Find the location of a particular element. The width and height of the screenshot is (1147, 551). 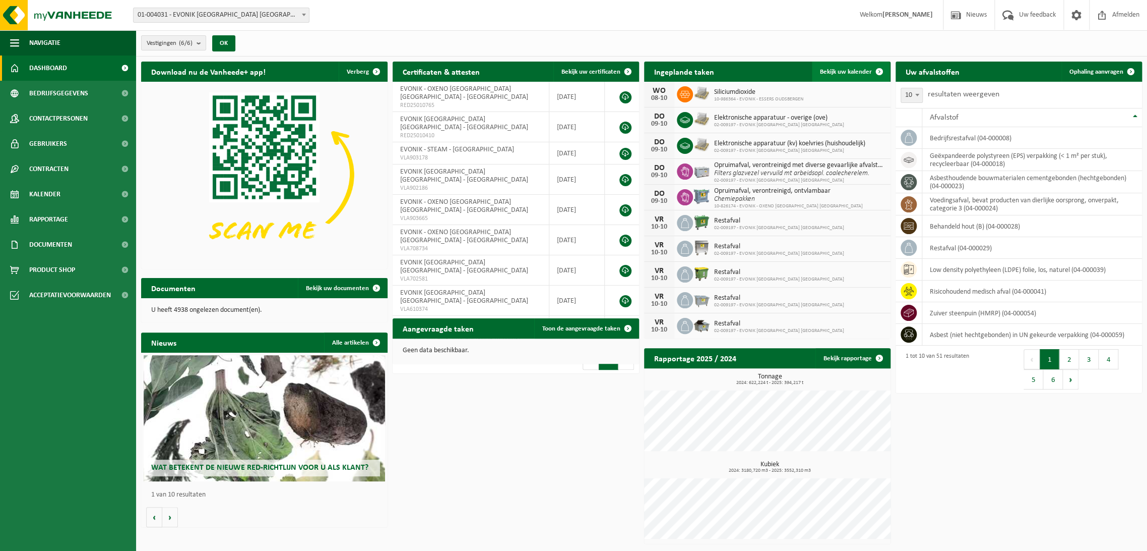

td: restafval (04-000029) is located at coordinates (1033, 248).